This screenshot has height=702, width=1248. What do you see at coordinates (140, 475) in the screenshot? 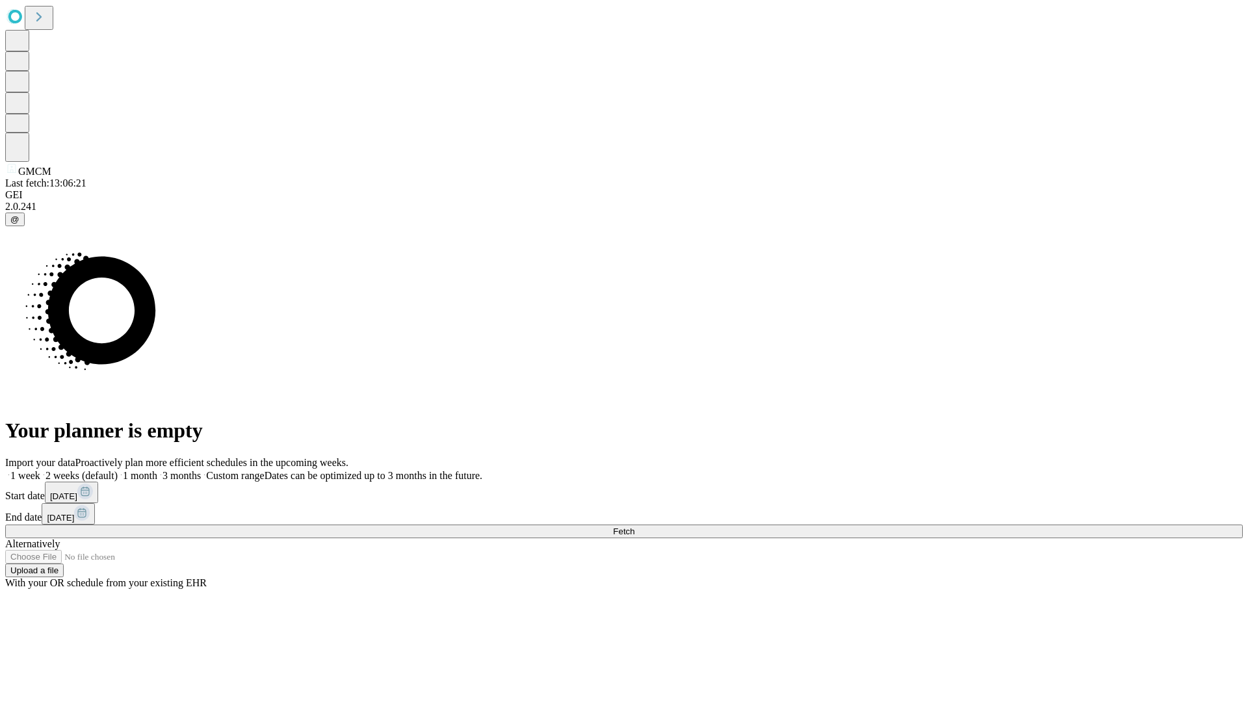
I see `span: 1 month` at bounding box center [140, 475].